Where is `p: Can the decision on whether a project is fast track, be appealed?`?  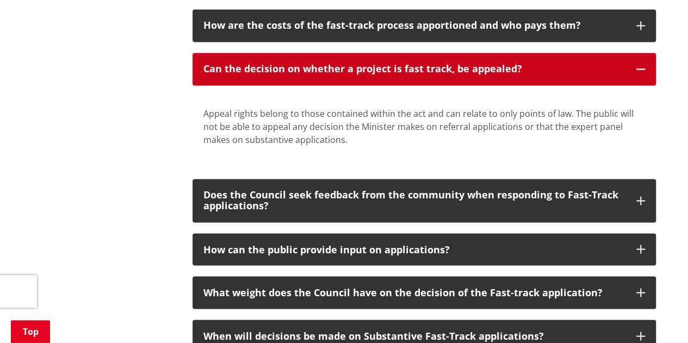 p: Can the decision on whether a project is fast track, be appealed? is located at coordinates (414, 69).